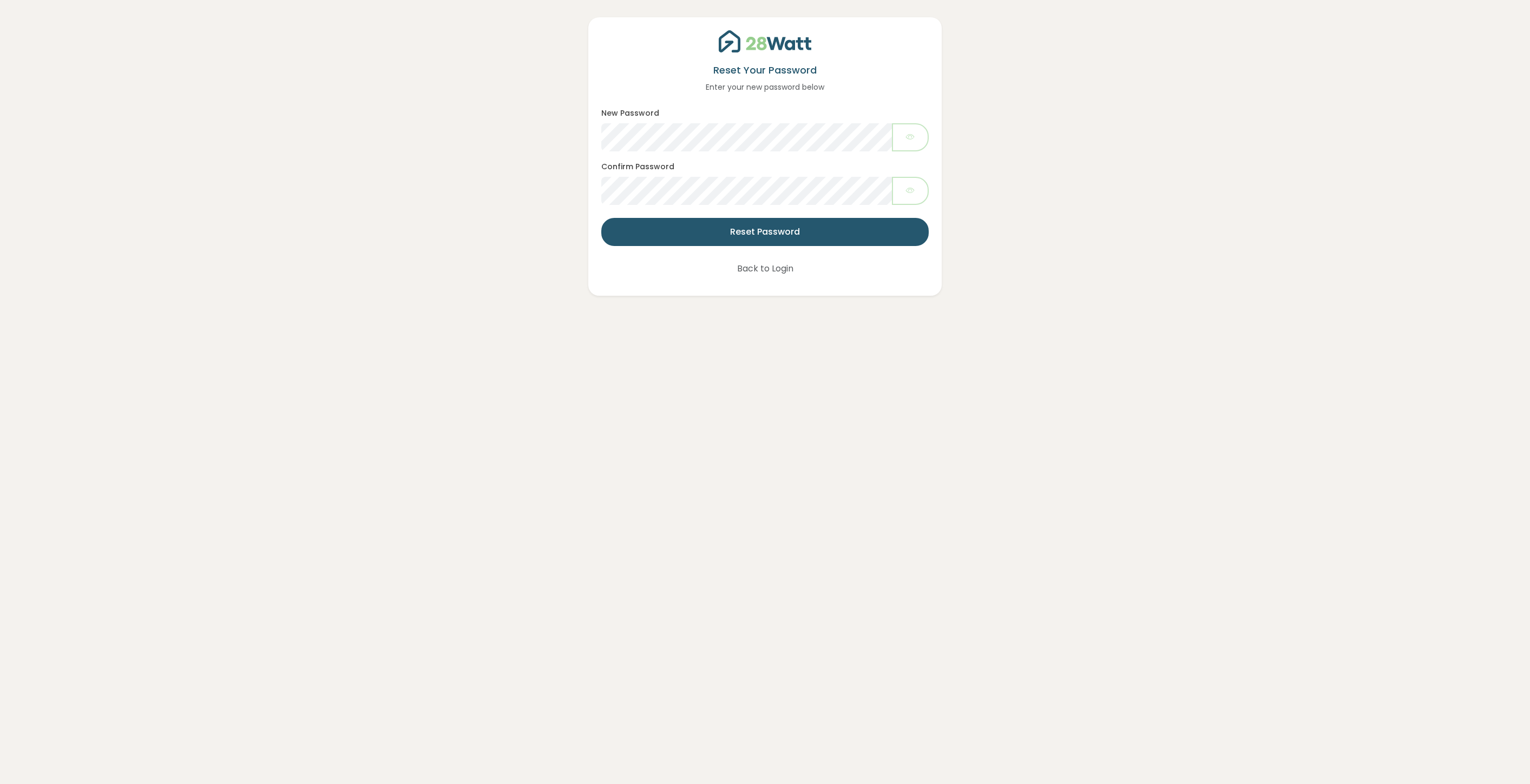  Describe the element at coordinates (637, 167) in the screenshot. I see `label: Confirm Password` at that location.